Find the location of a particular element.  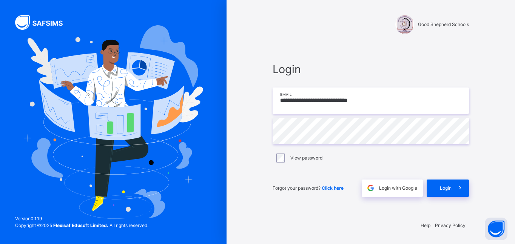

img: google.396cfc9801f0270233282035f929180a.svg is located at coordinates (370, 188).